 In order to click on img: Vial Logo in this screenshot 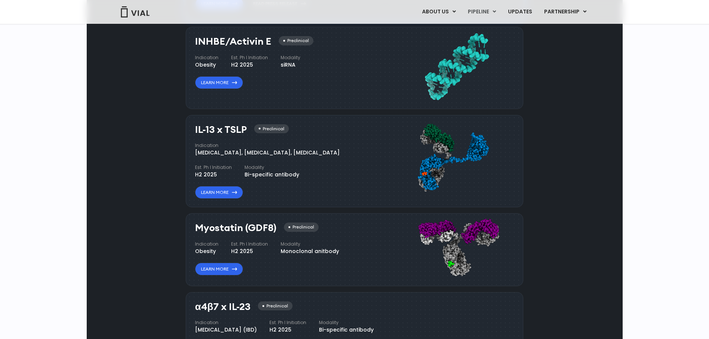, I will do `click(135, 12)`.